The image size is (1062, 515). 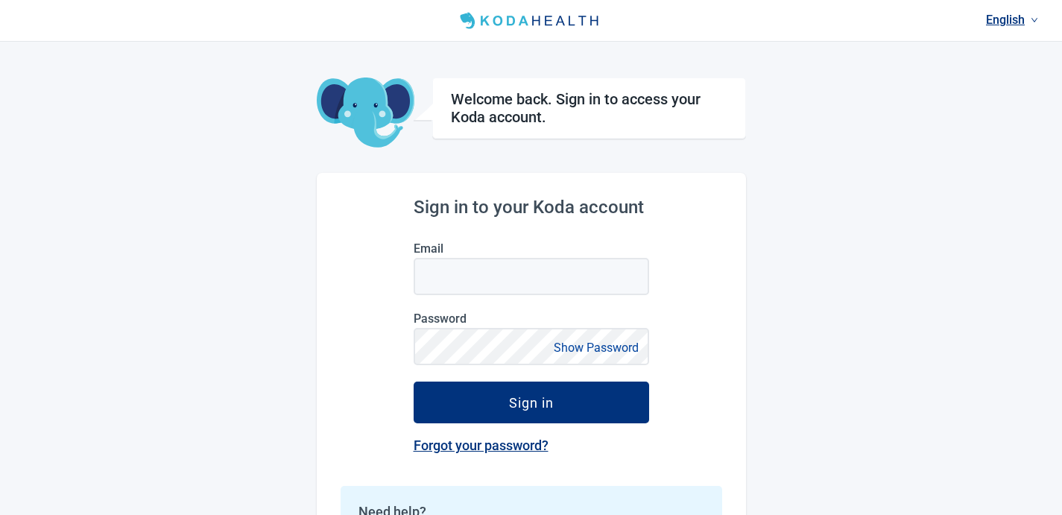 What do you see at coordinates (531, 402) in the screenshot?
I see `div: Sign in` at bounding box center [531, 402].